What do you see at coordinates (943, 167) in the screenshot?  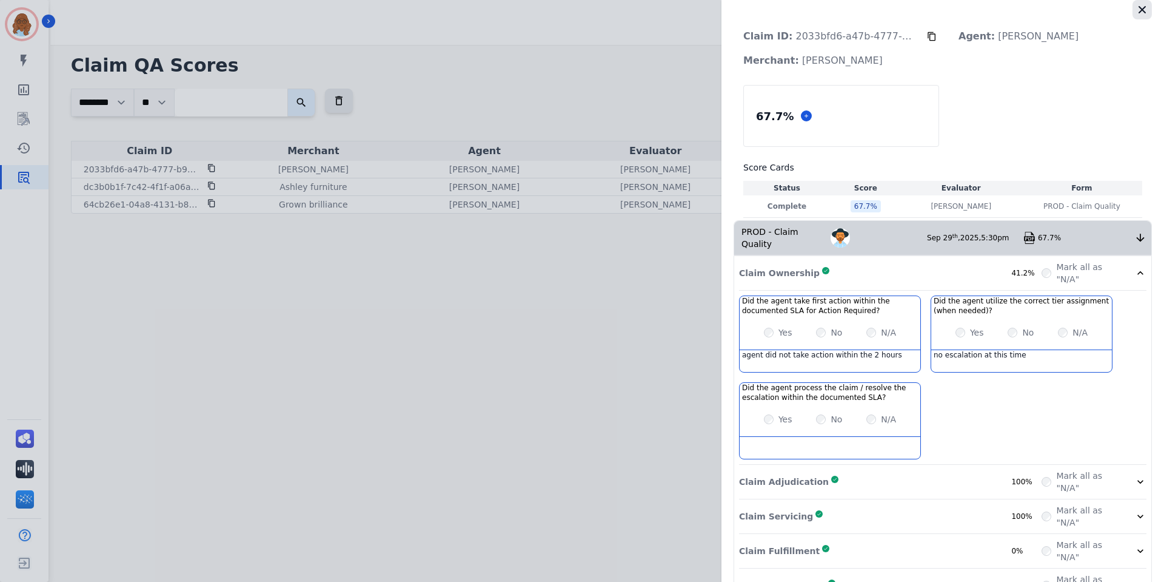 I see `h3: Score Cards` at bounding box center [943, 167].